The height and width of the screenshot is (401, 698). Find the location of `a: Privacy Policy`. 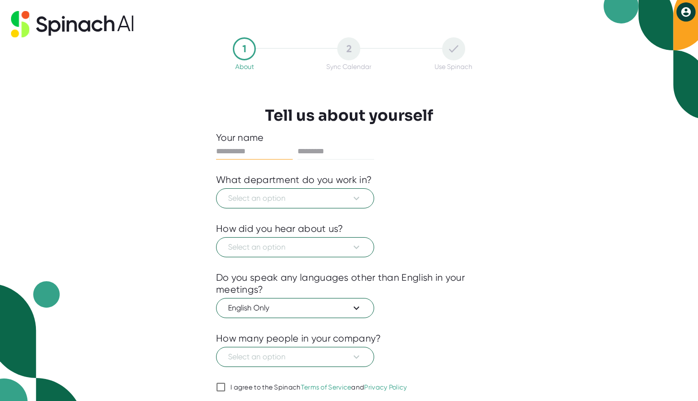

a: Privacy Policy is located at coordinates (385, 387).